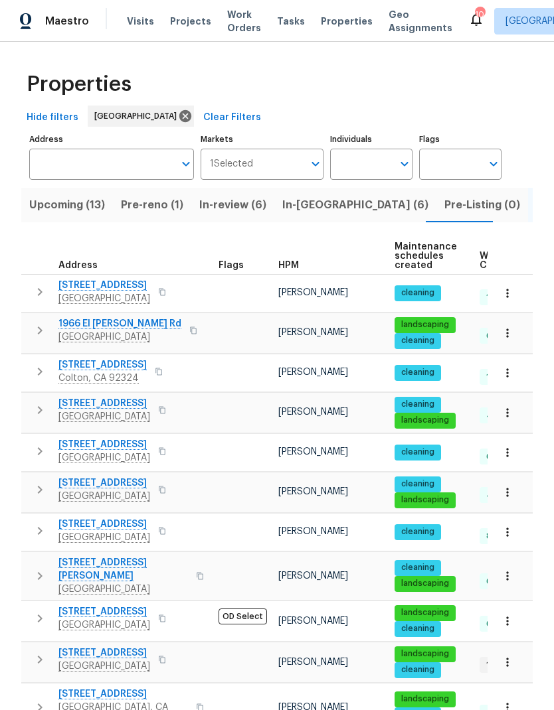  I want to click on span: Projects, so click(191, 21).